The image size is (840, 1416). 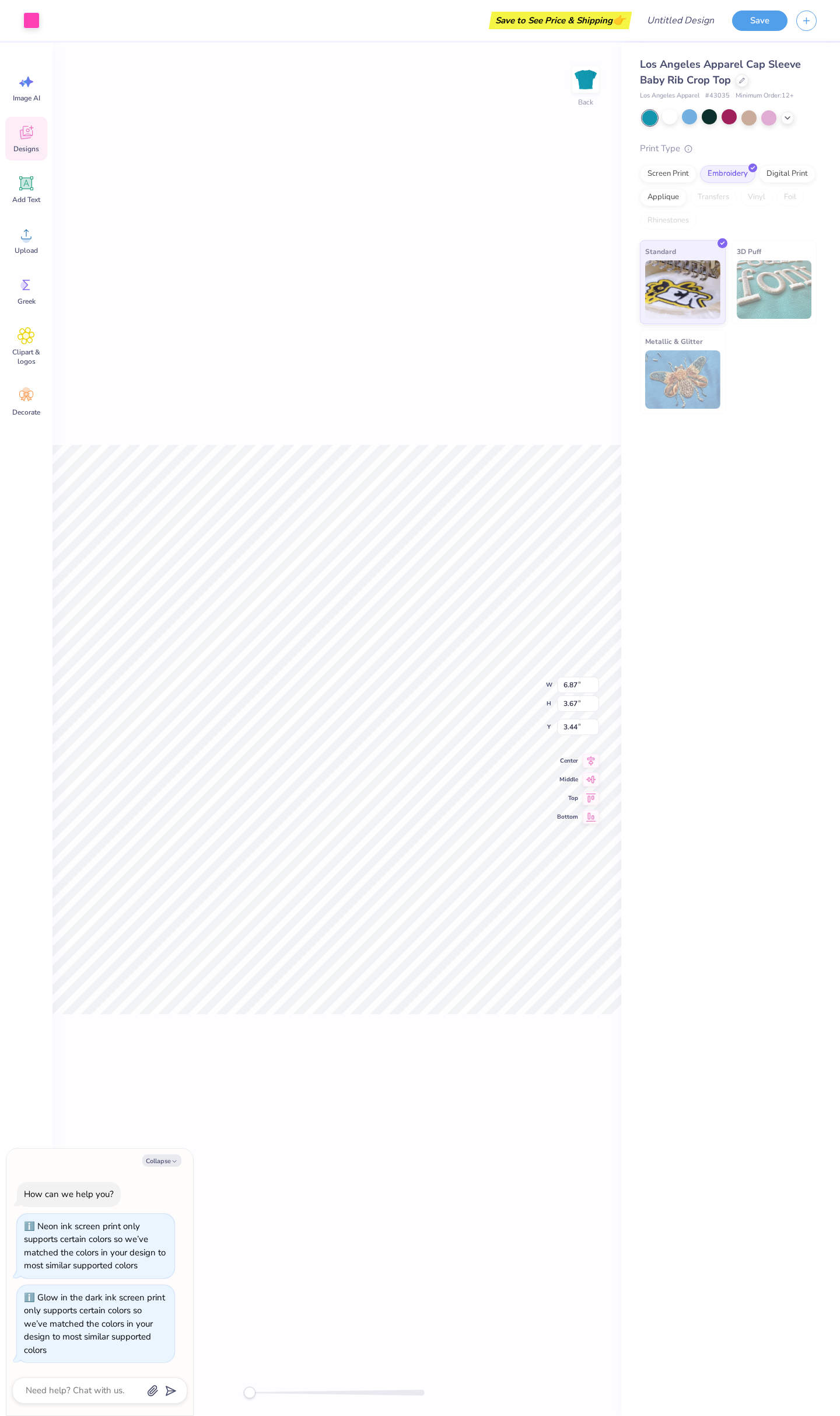 What do you see at coordinates (94, 1246) in the screenshot?
I see `div: Neon ink screen print only supports certain colors so we’ve matched the colors in your design to ...` at bounding box center [94, 1246].